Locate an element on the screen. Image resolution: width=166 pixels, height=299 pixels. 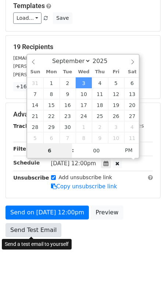
span: Click to toggle is located at coordinates (128, 150).